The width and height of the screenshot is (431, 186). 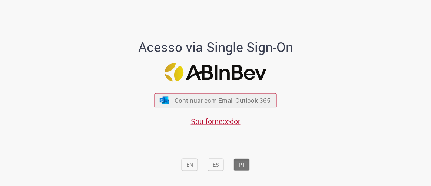 What do you see at coordinates (216, 72) in the screenshot?
I see `img: Logo ABInBev` at bounding box center [216, 72].